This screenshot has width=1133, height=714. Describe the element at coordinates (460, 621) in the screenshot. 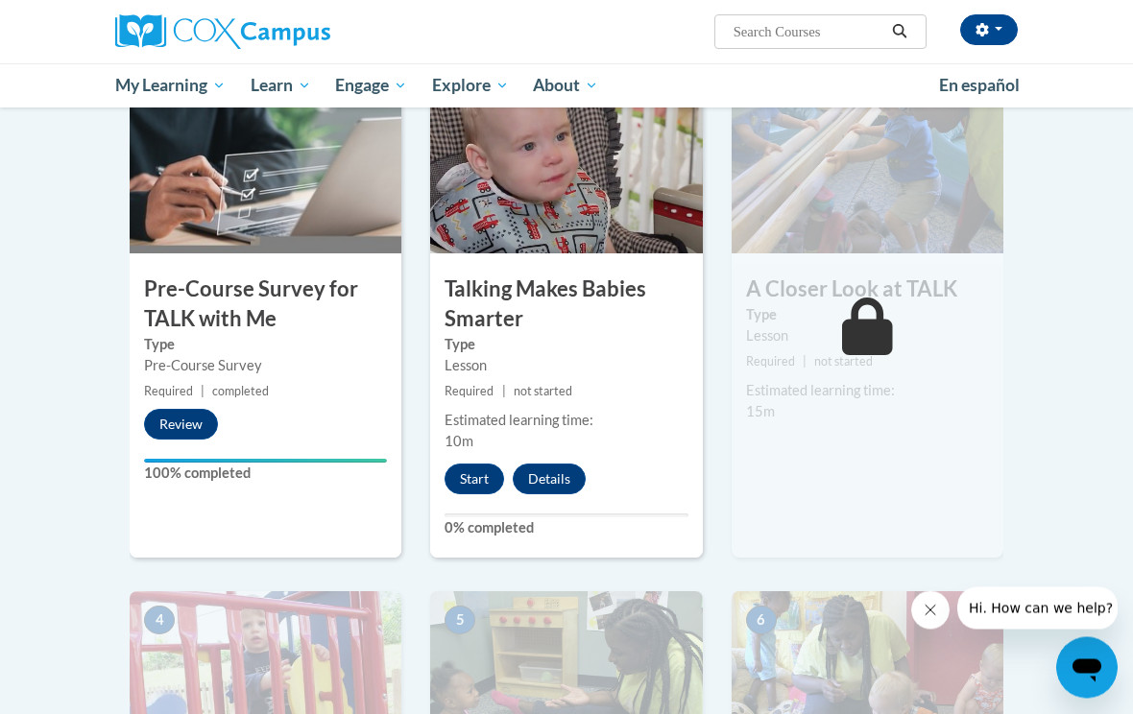

I see `span: 5` at that location.